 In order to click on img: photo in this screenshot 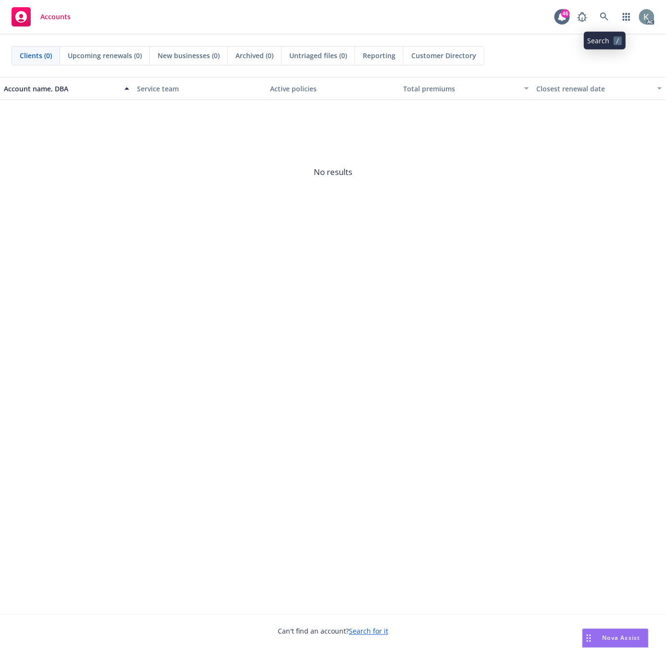, I will do `click(647, 17)`.